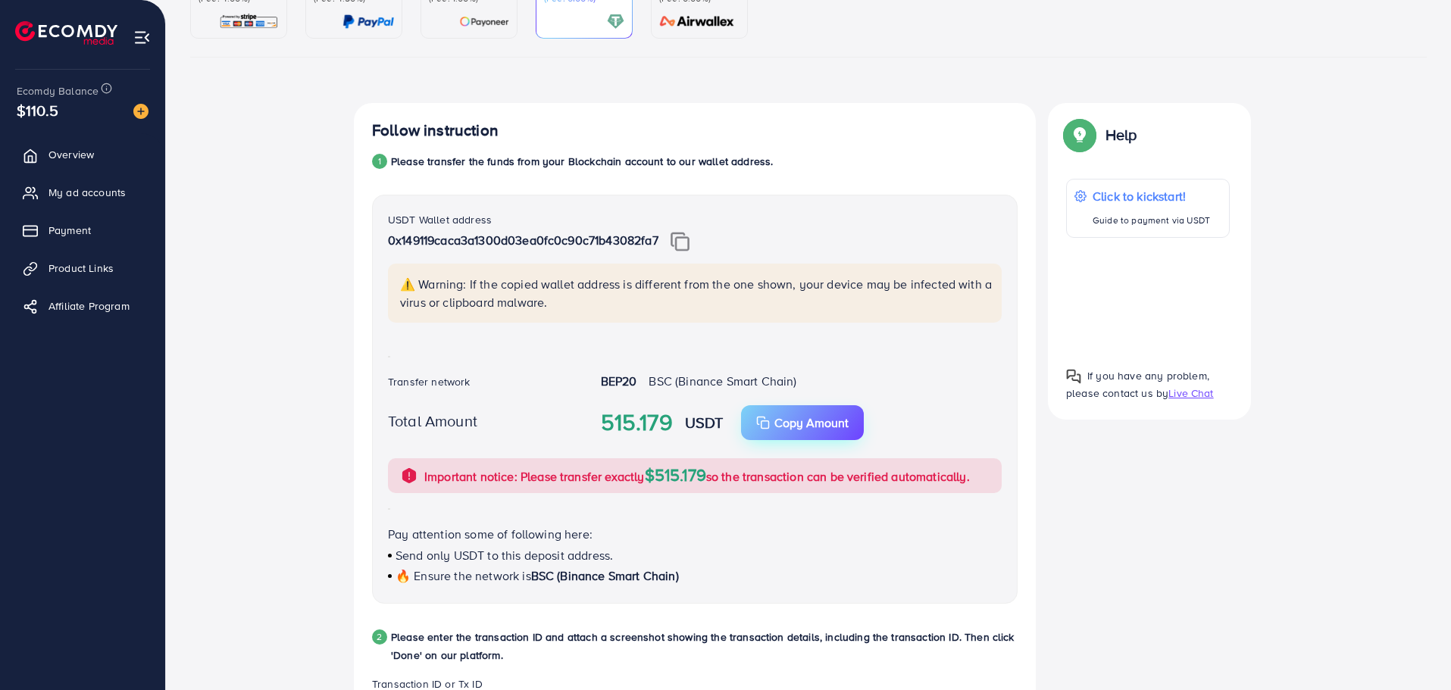 The height and width of the screenshot is (690, 1451). Describe the element at coordinates (1151, 196) in the screenshot. I see `p: Click to kickstart!` at that location.